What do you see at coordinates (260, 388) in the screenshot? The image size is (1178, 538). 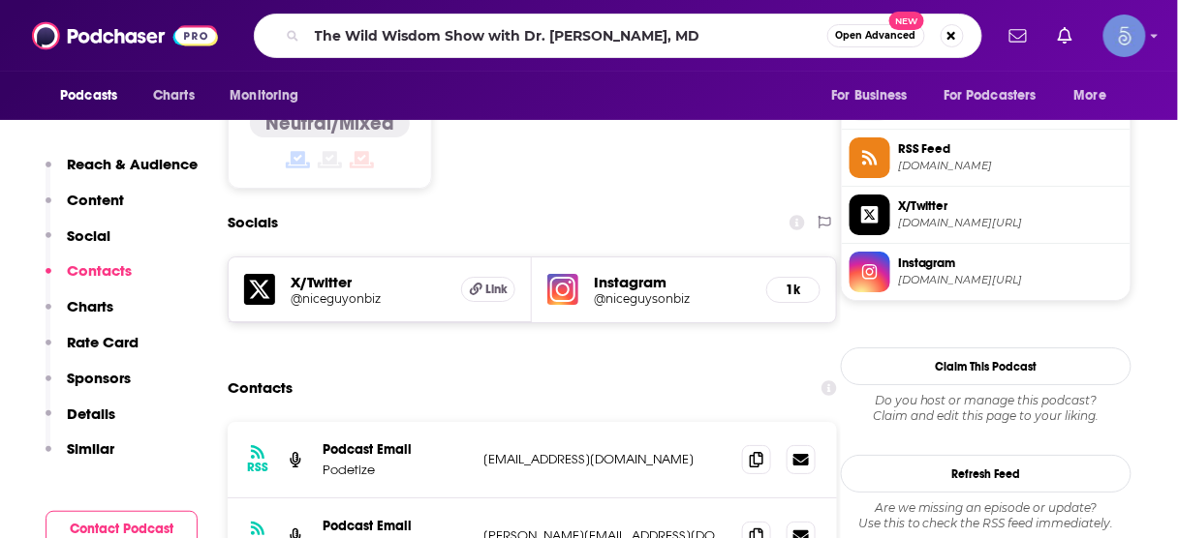 I see `h2: Contacts` at bounding box center [260, 388].